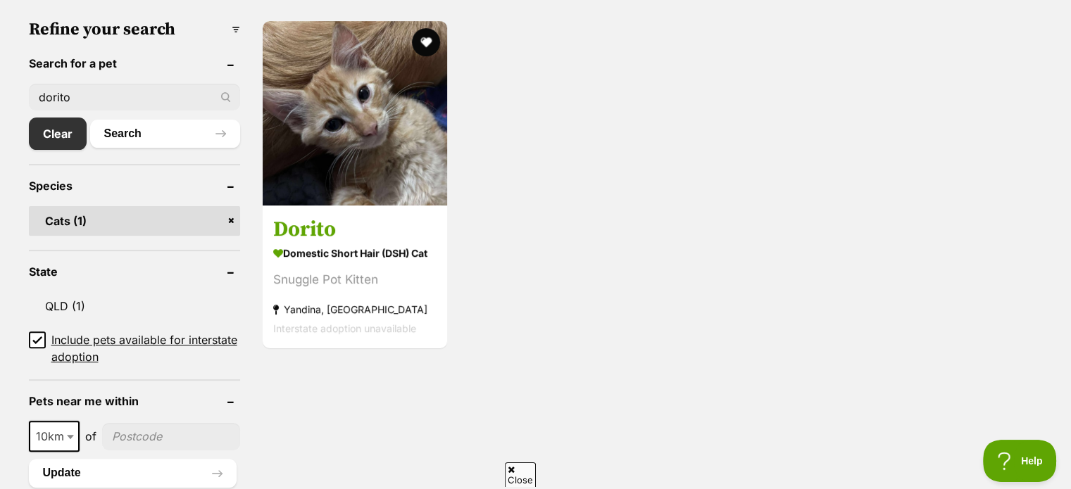 This screenshot has width=1071, height=489. I want to click on header: Pets near me within, so click(135, 401).